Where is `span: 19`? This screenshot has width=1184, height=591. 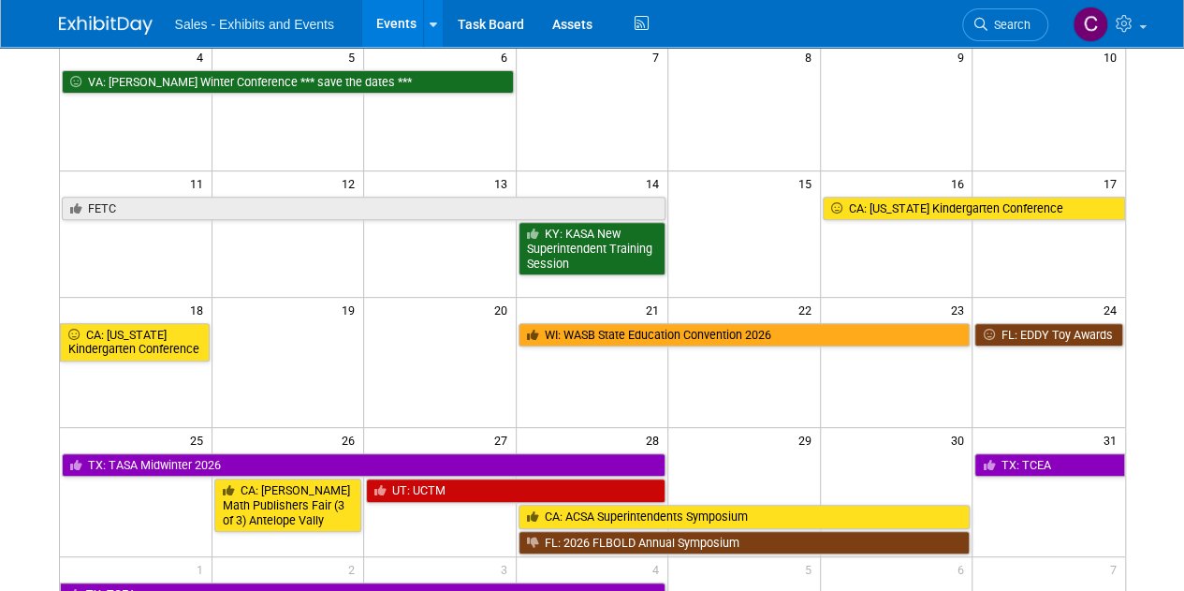
span: 19 is located at coordinates (351, 309).